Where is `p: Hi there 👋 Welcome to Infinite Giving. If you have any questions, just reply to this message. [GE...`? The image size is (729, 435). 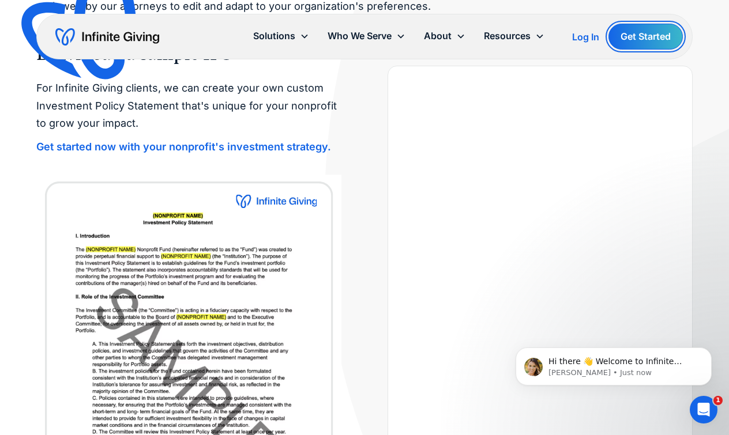
p: Hi there 👋 Welcome to Infinite Giving. If you have any questions, just reply to this message. [GE... is located at coordinates (125, 39).